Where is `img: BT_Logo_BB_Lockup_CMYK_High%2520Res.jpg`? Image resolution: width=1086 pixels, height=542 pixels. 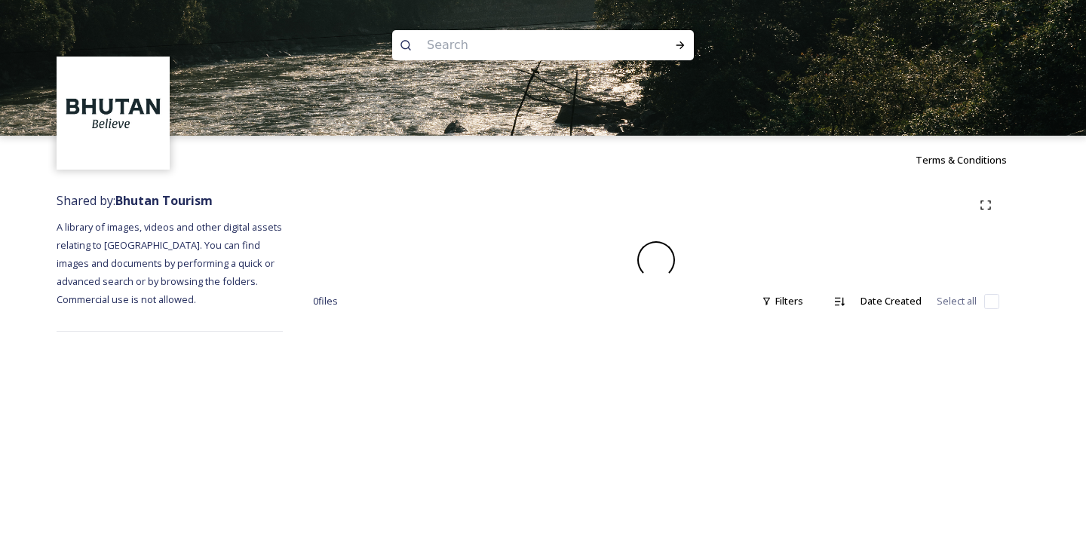
img: BT_Logo_BB_Lockup_CMYK_High%2520Res.jpg is located at coordinates (113, 113).